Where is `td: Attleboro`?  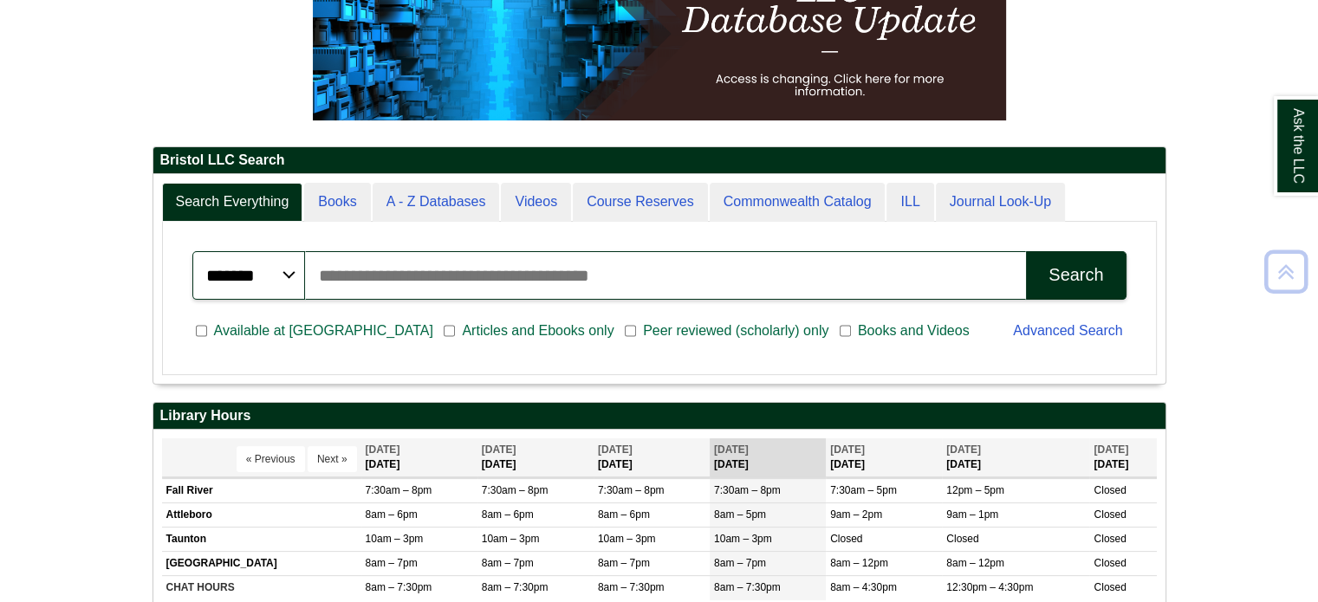 td: Attleboro is located at coordinates (262, 515).